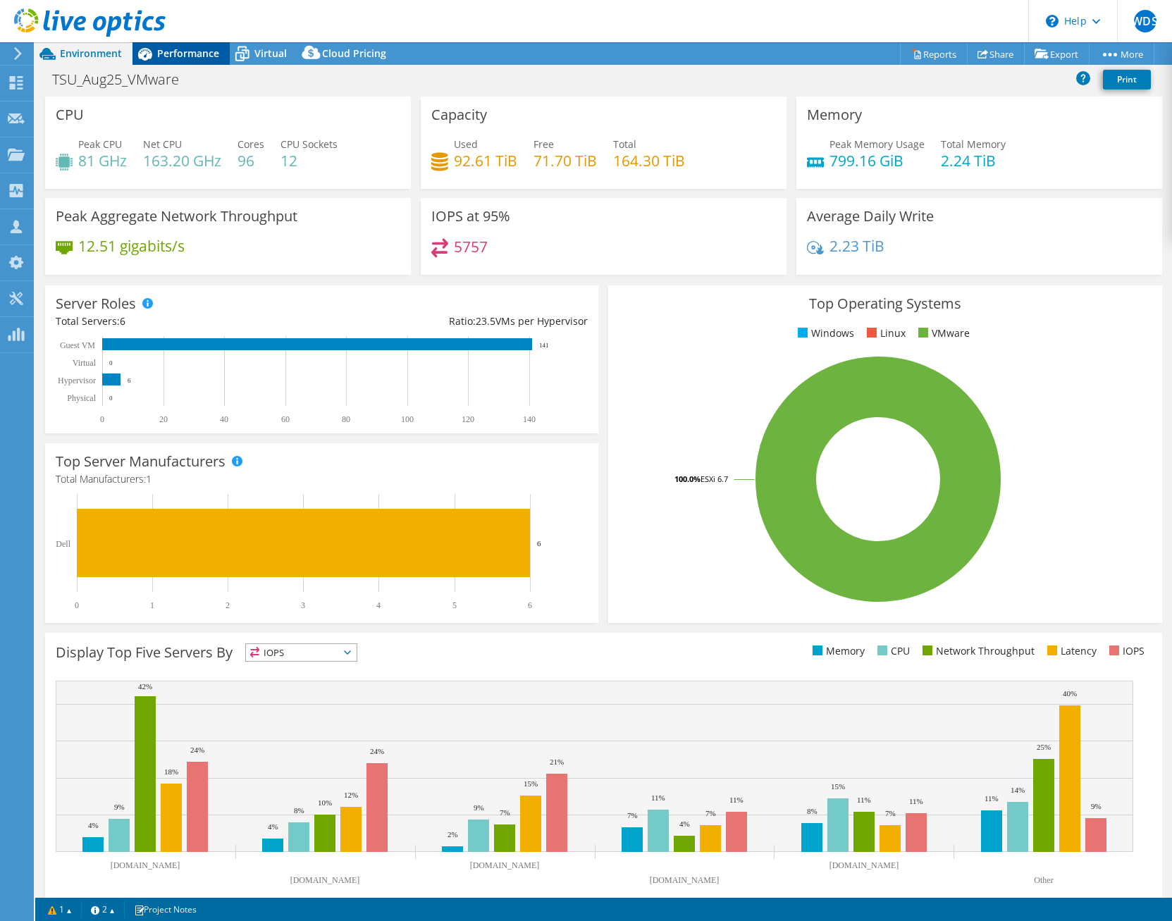 This screenshot has height=921, width=1172. I want to click on text: 40%, so click(1070, 694).